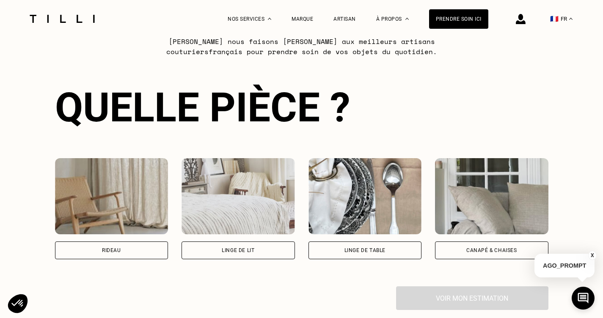 The image size is (603, 318). Describe the element at coordinates (111, 250) in the screenshot. I see `div: Rideau` at that location.